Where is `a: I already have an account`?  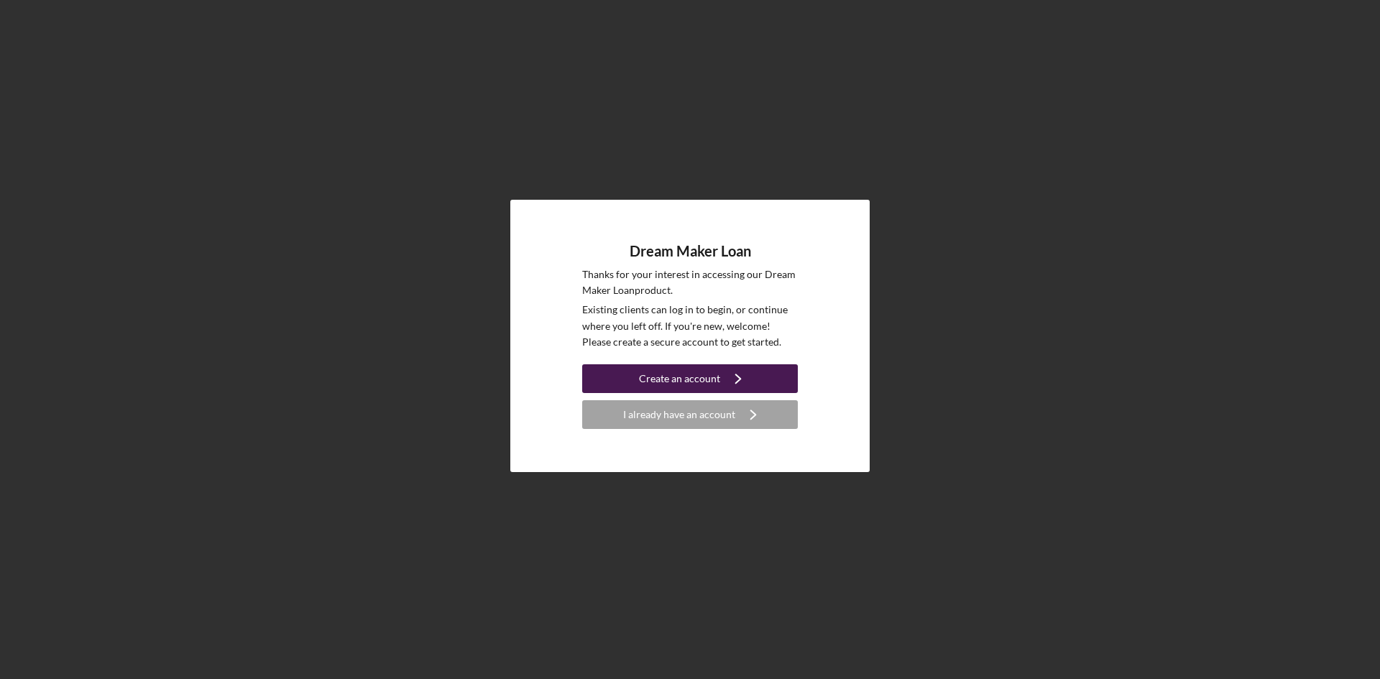
a: I already have an account is located at coordinates (690, 415).